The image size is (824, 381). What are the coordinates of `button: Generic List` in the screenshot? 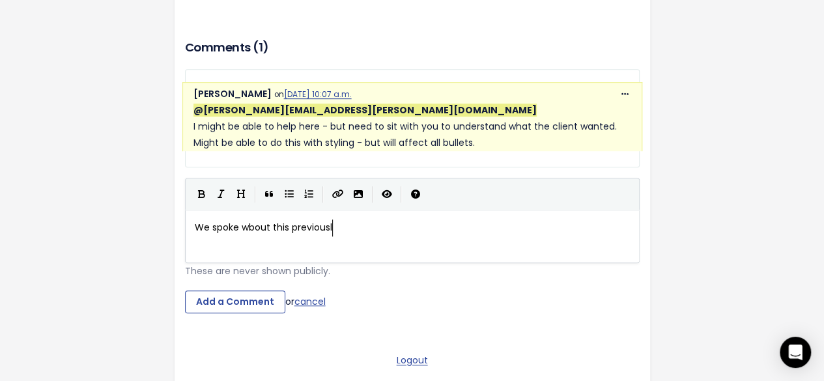 It's located at (289, 194).